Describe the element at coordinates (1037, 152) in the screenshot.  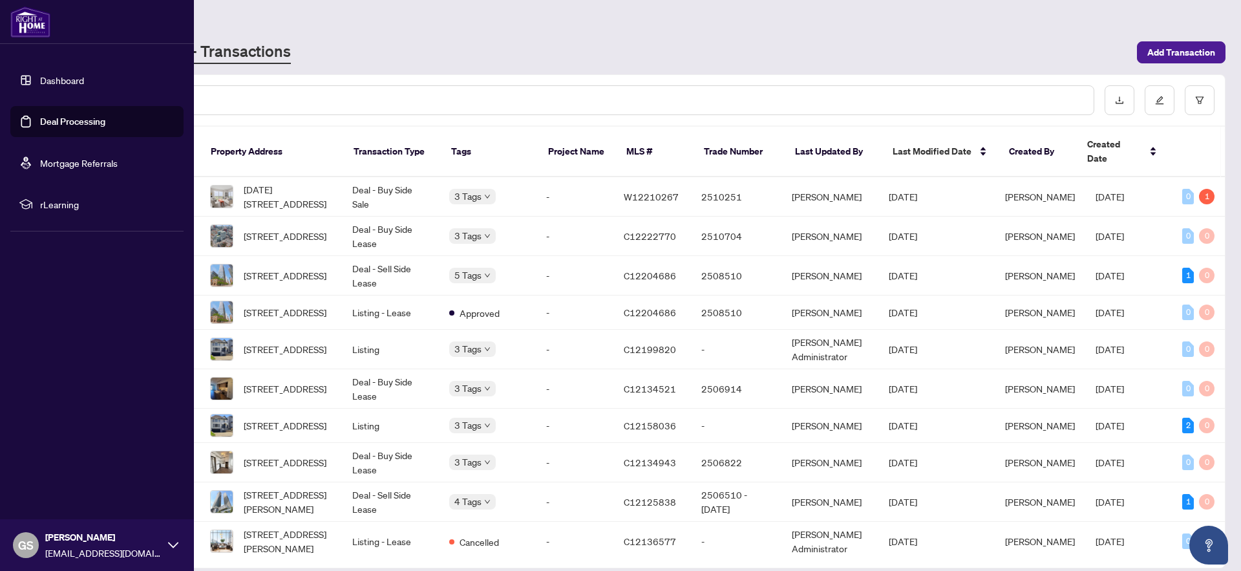
I see `th: Created By` at that location.